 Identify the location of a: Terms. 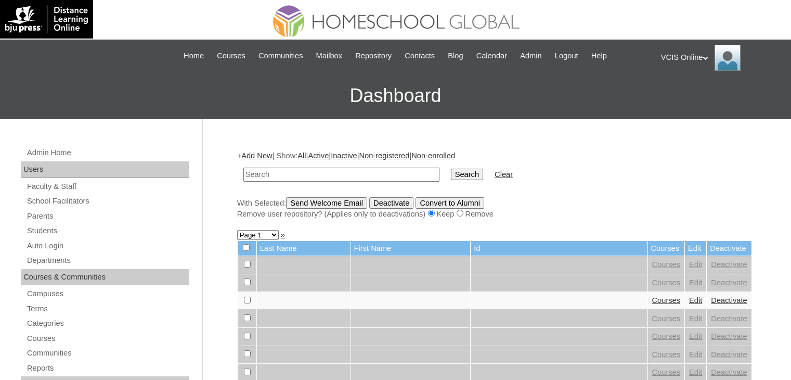
(108, 308).